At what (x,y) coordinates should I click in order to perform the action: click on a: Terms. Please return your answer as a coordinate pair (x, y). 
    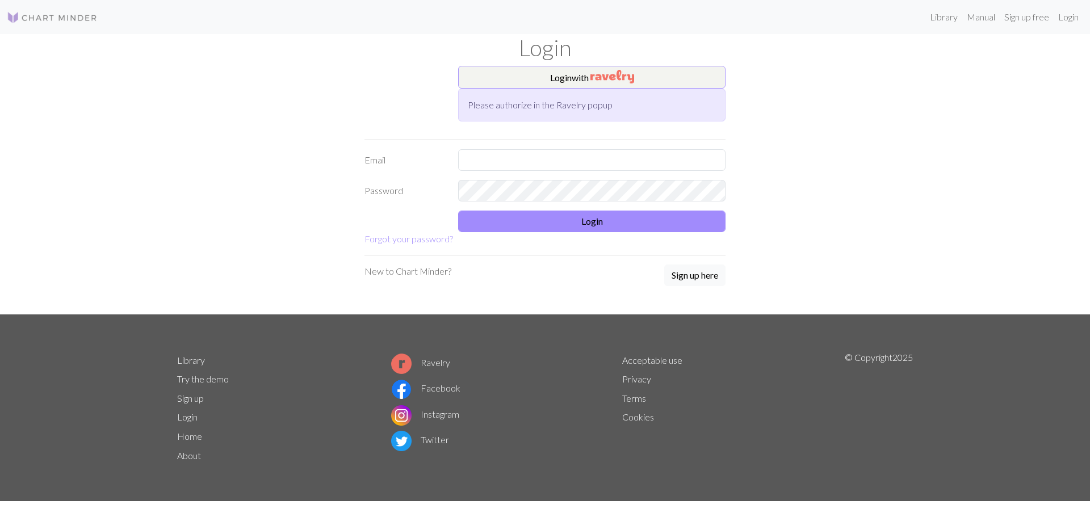
    Looking at the image, I should click on (634, 398).